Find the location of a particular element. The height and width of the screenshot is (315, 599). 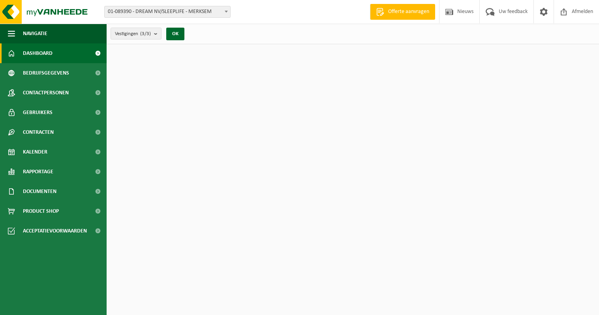

span: Contactpersonen is located at coordinates (46, 93).